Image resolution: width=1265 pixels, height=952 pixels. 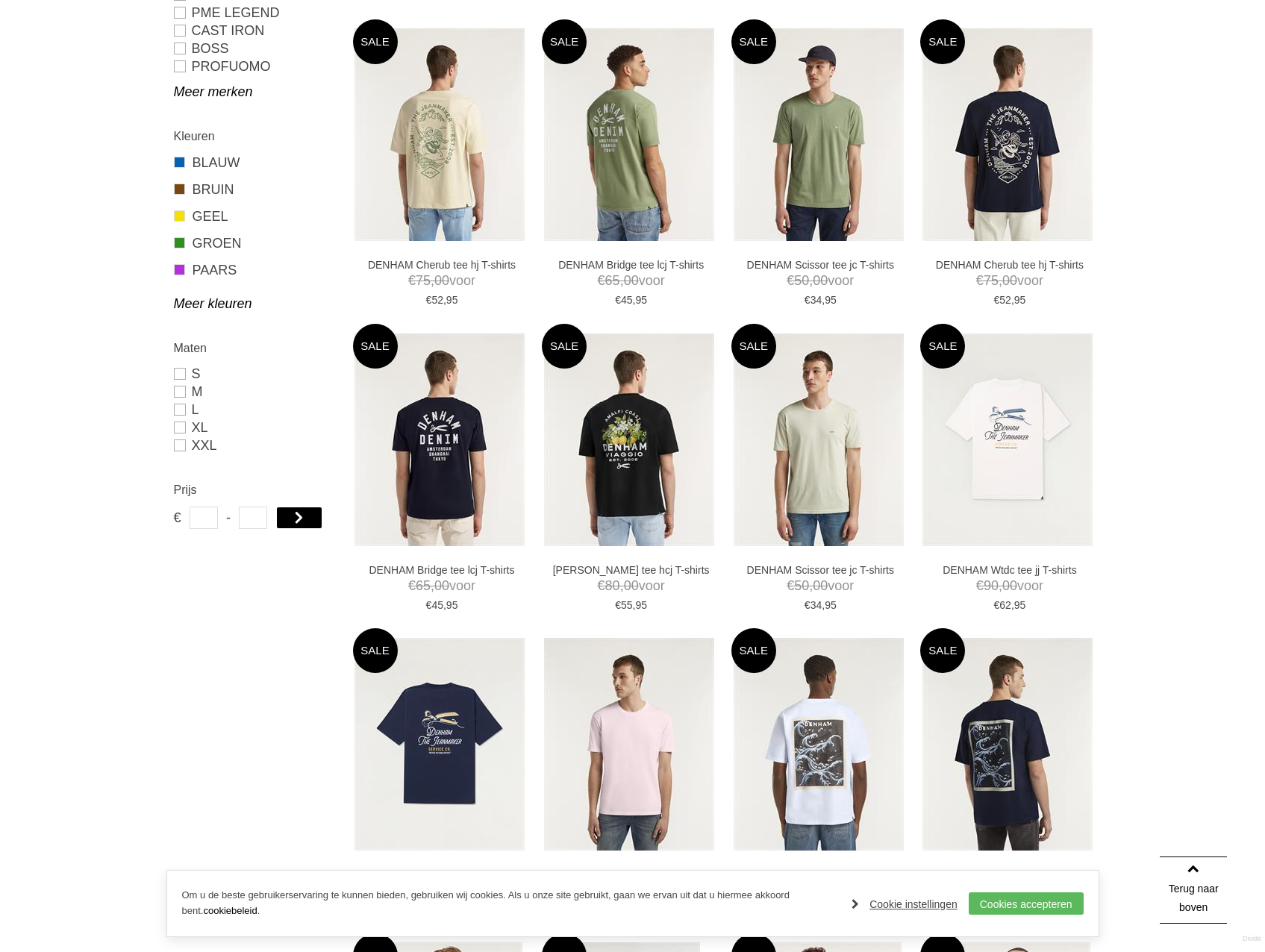 What do you see at coordinates (254, 49) in the screenshot?
I see `a: BOSS` at bounding box center [254, 49].